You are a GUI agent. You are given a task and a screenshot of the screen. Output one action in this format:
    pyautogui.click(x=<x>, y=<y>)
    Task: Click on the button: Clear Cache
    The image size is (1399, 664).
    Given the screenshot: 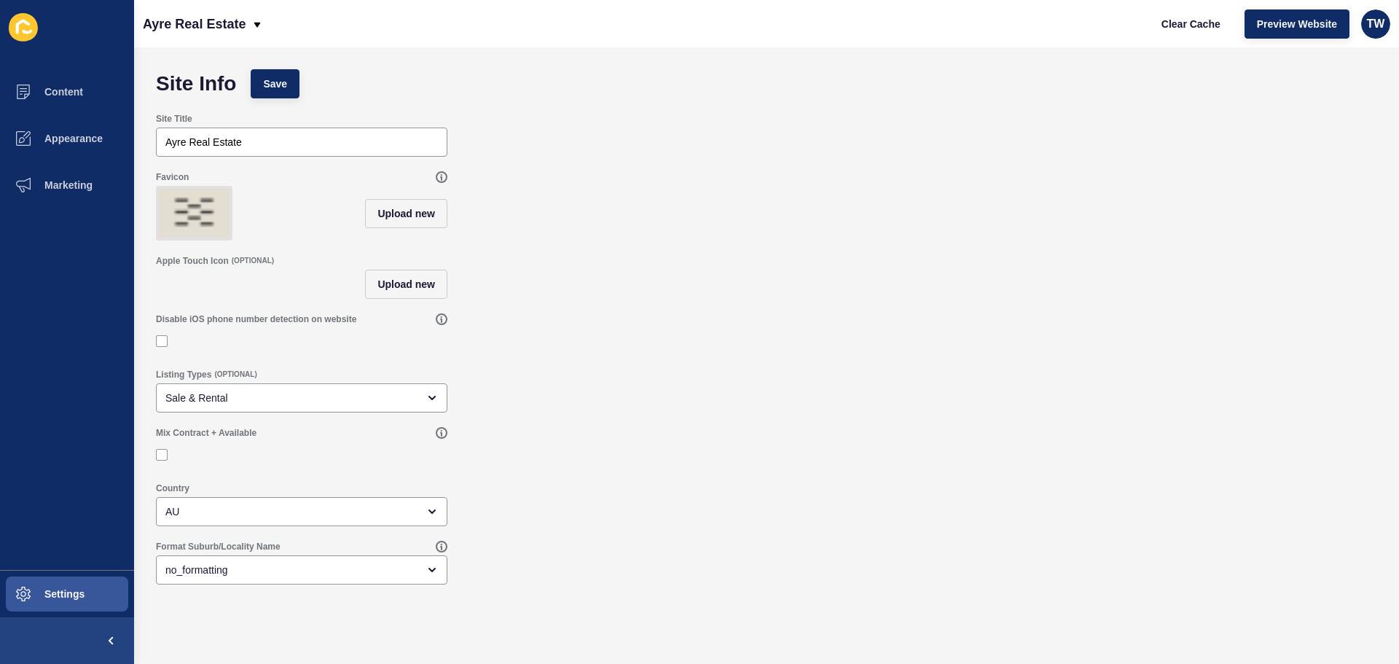 What is the action you would take?
    pyautogui.click(x=1191, y=24)
    